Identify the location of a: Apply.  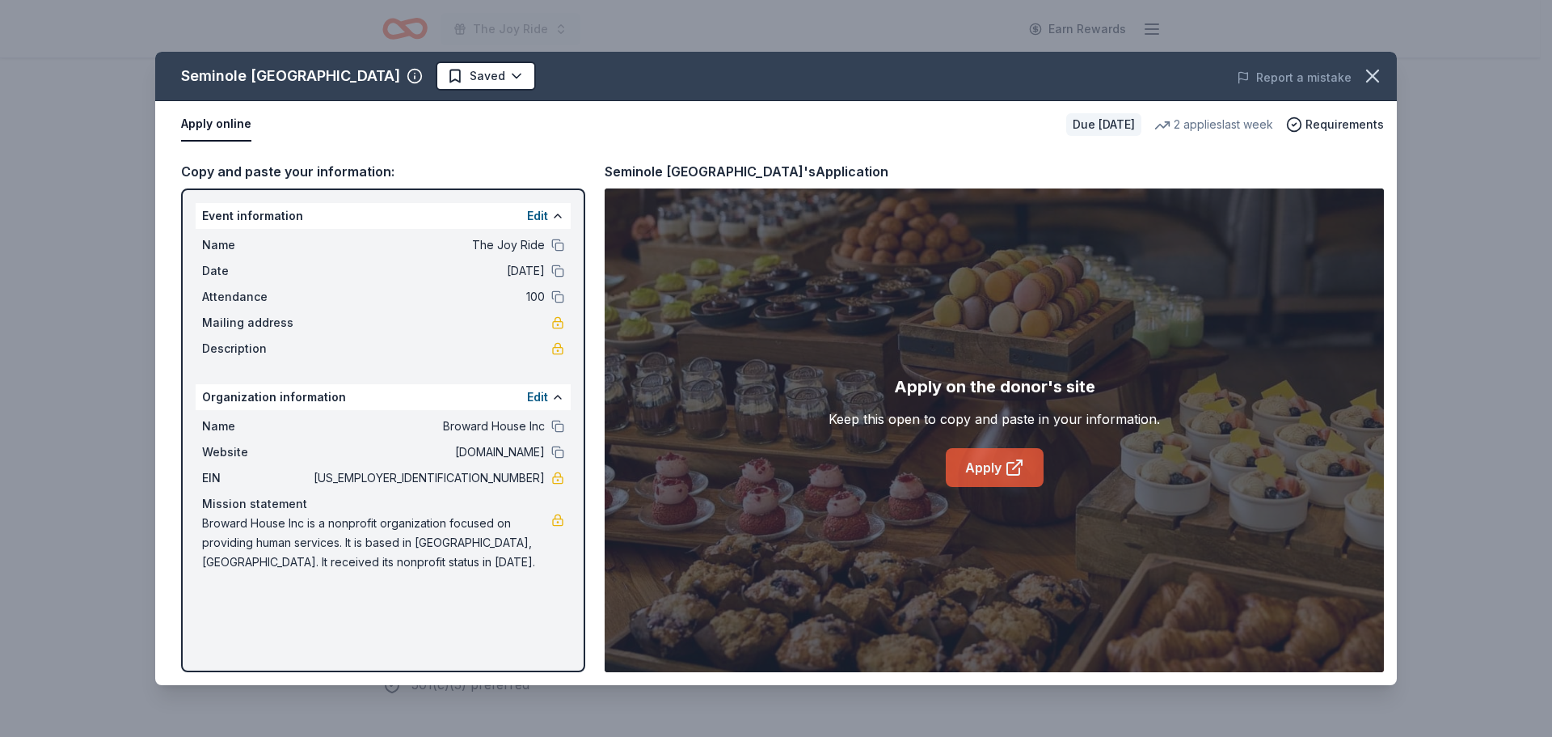
(995, 467).